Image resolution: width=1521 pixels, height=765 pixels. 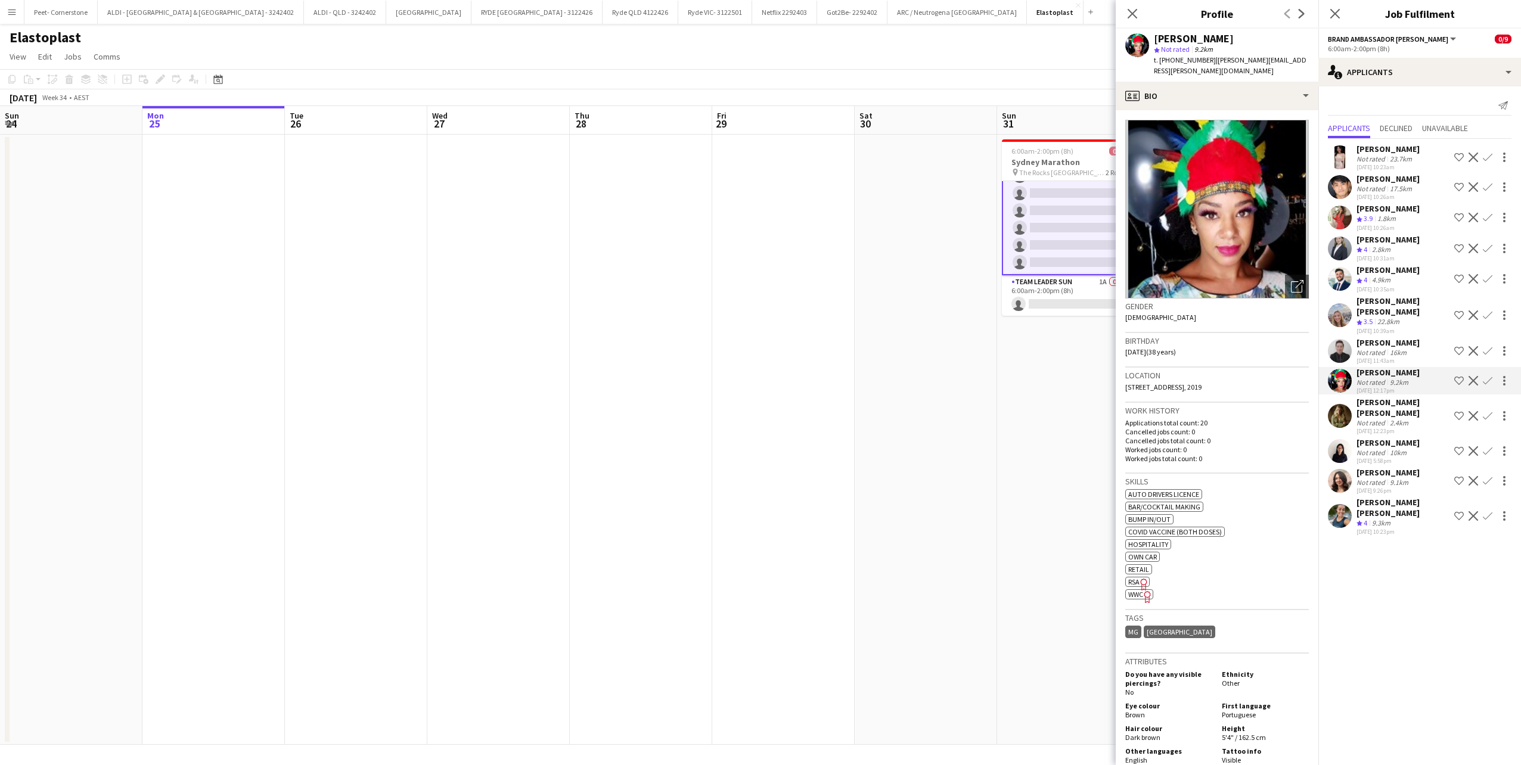 What do you see at coordinates (1297, 287) in the screenshot?
I see `div: Open photos pop-in` at bounding box center [1297, 287].